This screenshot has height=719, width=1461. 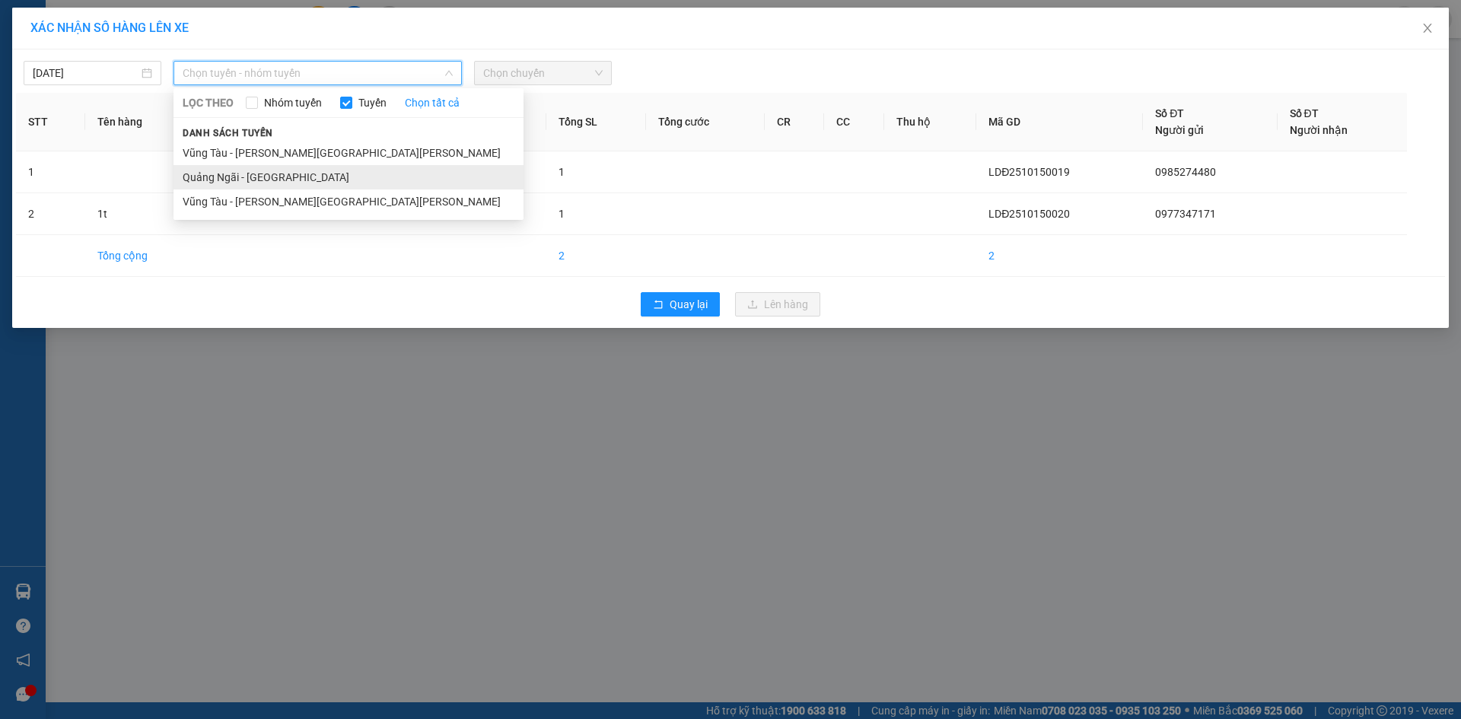 I want to click on th: CC, so click(x=854, y=122).